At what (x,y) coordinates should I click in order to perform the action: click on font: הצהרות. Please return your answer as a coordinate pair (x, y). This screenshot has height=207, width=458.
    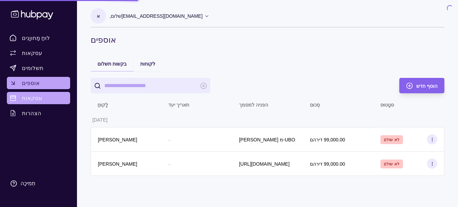
    Looking at the image, I should click on (31, 113).